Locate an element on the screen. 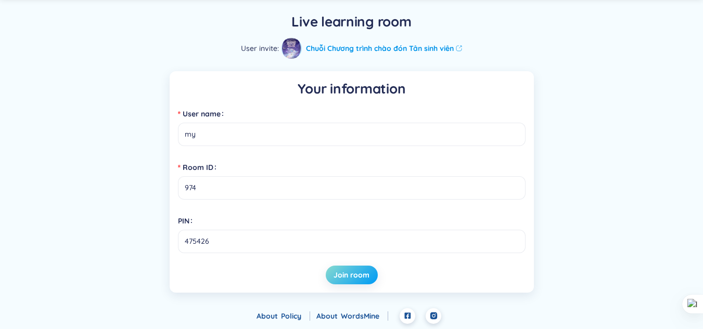 The image size is (703, 329). label: PIN is located at coordinates (187, 221).